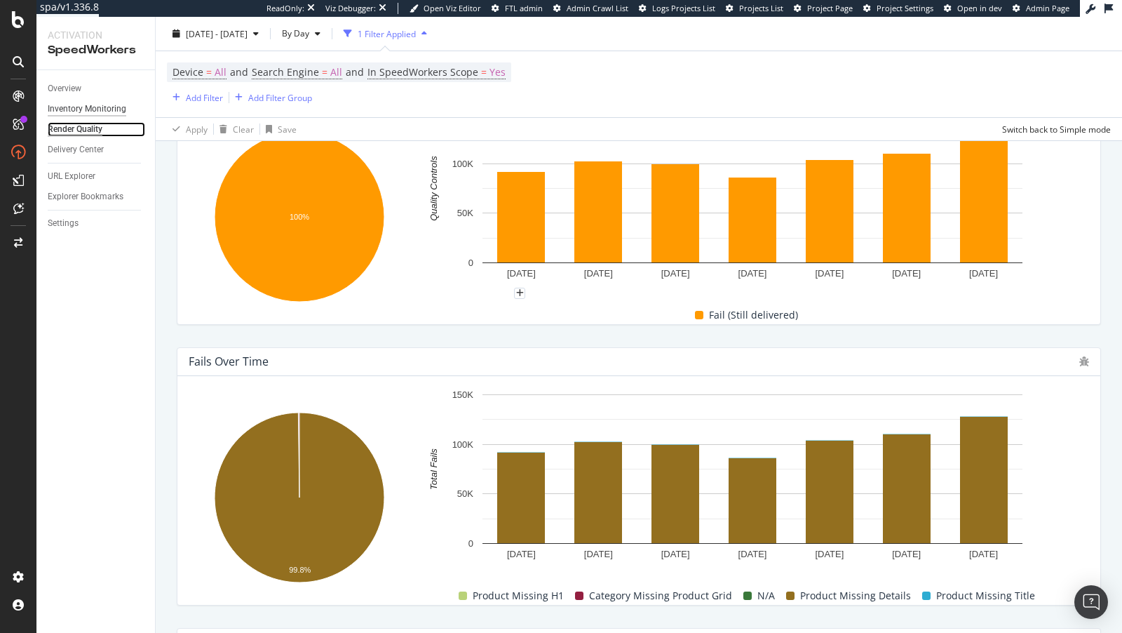 The width and height of the screenshot is (1122, 633). I want to click on div: Clear, so click(243, 128).